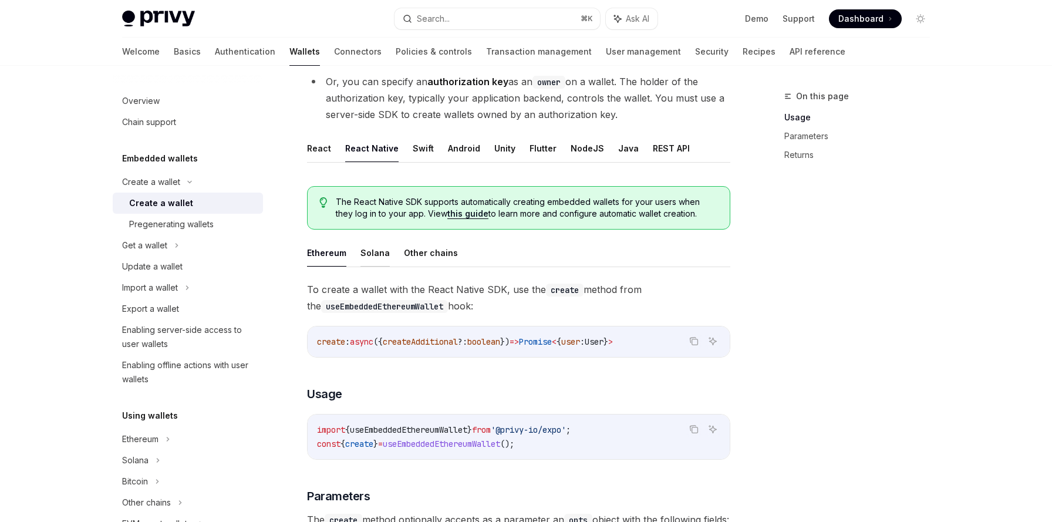 The image size is (1052, 522). Describe the element at coordinates (862, 136) in the screenshot. I see `a: Parameters` at that location.